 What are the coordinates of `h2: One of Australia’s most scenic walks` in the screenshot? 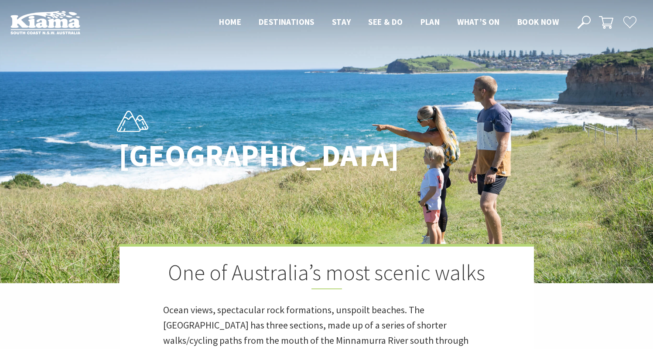 It's located at (327, 275).